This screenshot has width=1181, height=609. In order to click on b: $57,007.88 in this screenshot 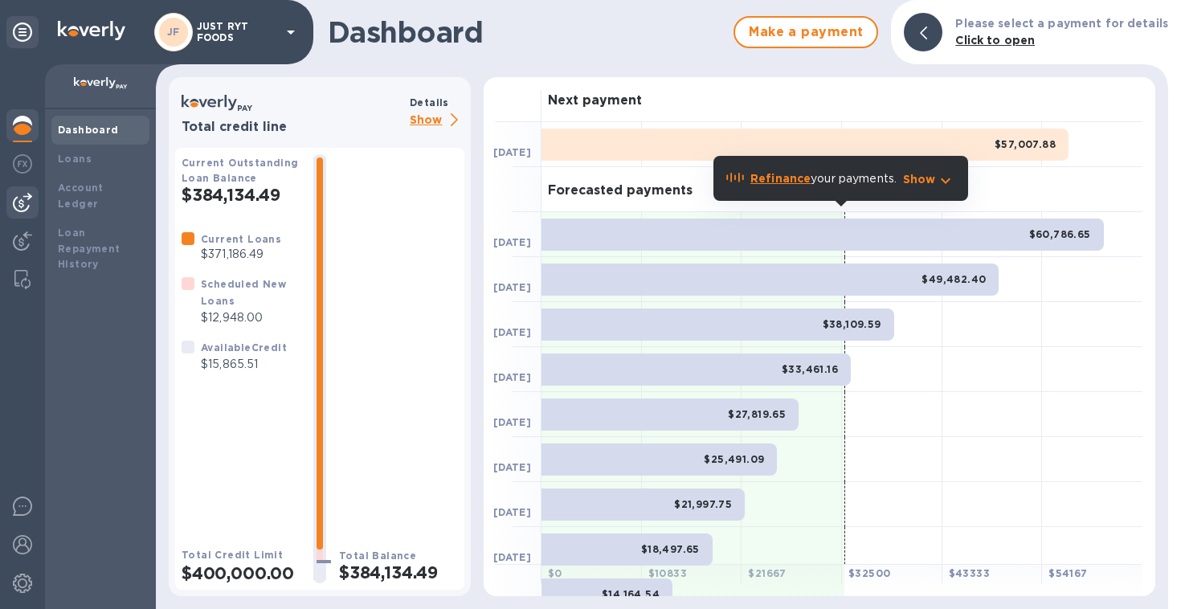, I will do `click(1025, 144)`.